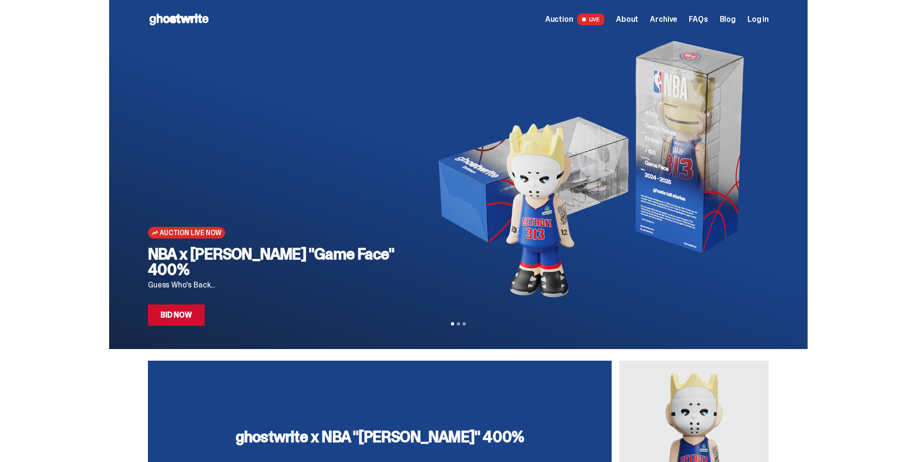  I want to click on a: Auction LIVE, so click(575, 19).